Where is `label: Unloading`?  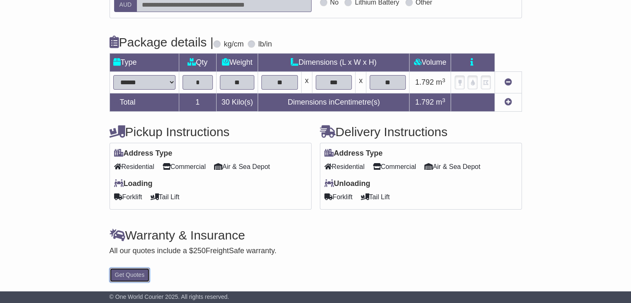 label: Unloading is located at coordinates (347, 184).